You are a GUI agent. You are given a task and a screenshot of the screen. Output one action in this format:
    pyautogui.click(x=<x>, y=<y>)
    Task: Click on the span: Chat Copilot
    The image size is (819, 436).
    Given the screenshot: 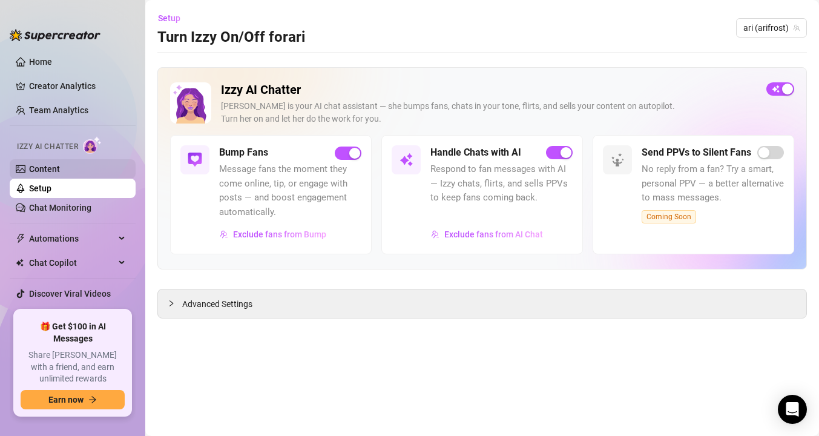 What is the action you would take?
    pyautogui.click(x=72, y=263)
    